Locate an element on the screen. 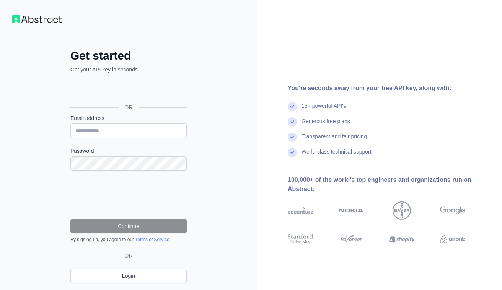 This screenshot has width=502, height=290. img: bayer is located at coordinates (401, 211).